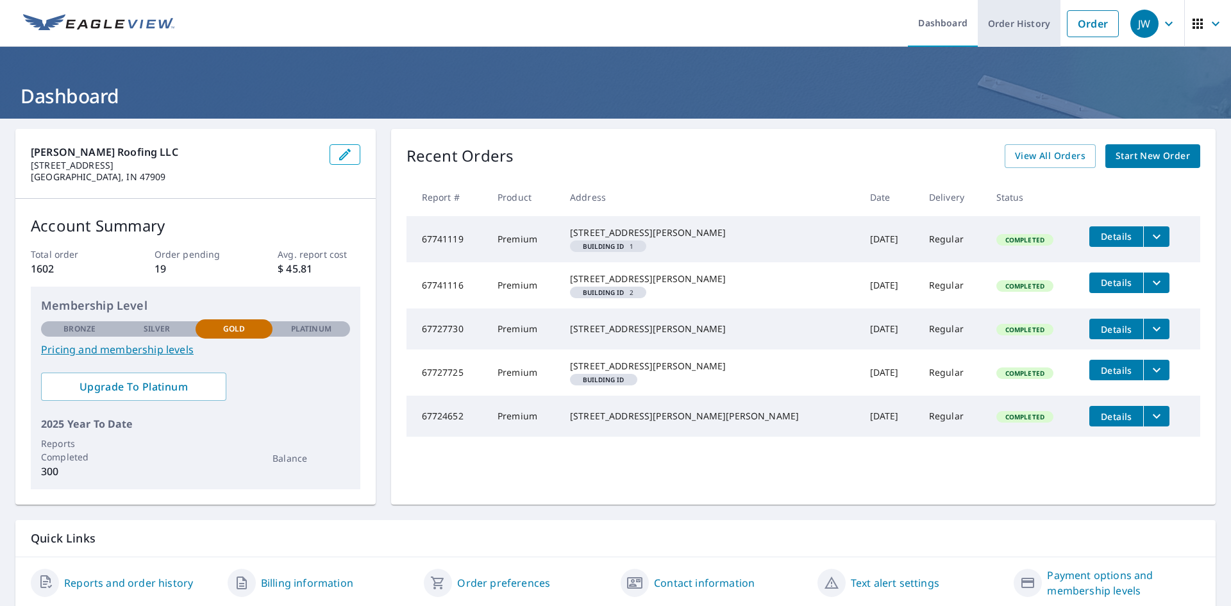 The width and height of the screenshot is (1231, 606). What do you see at coordinates (447, 416) in the screenshot?
I see `td: 67724652` at bounding box center [447, 416].